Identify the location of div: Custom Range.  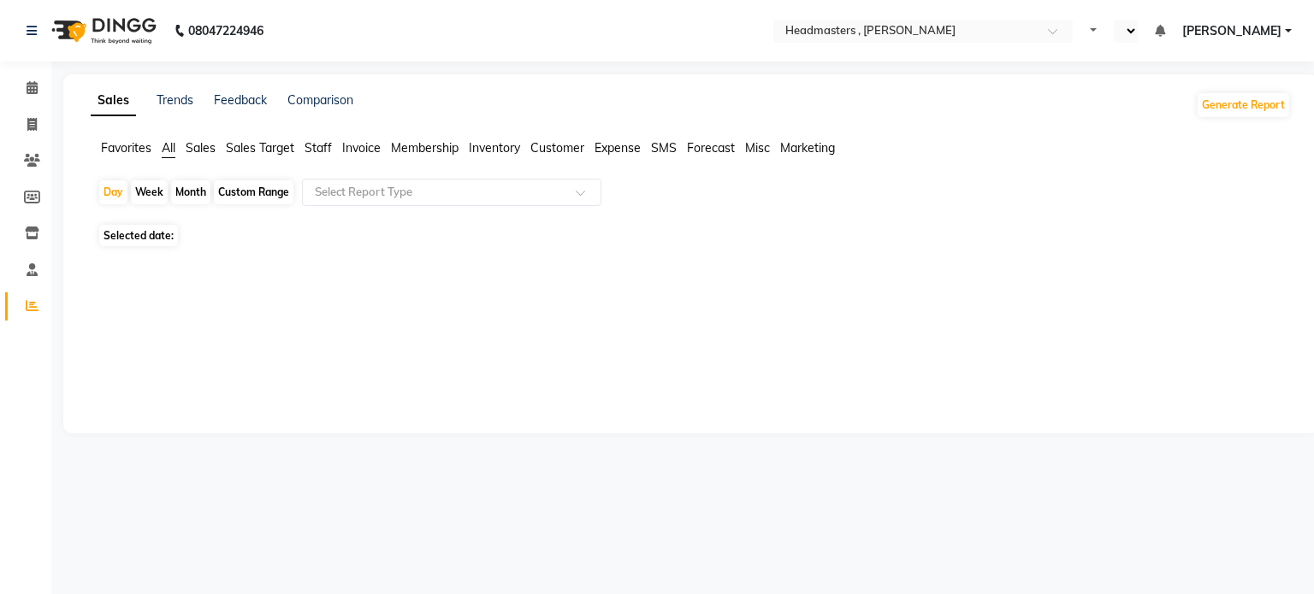
(253, 192).